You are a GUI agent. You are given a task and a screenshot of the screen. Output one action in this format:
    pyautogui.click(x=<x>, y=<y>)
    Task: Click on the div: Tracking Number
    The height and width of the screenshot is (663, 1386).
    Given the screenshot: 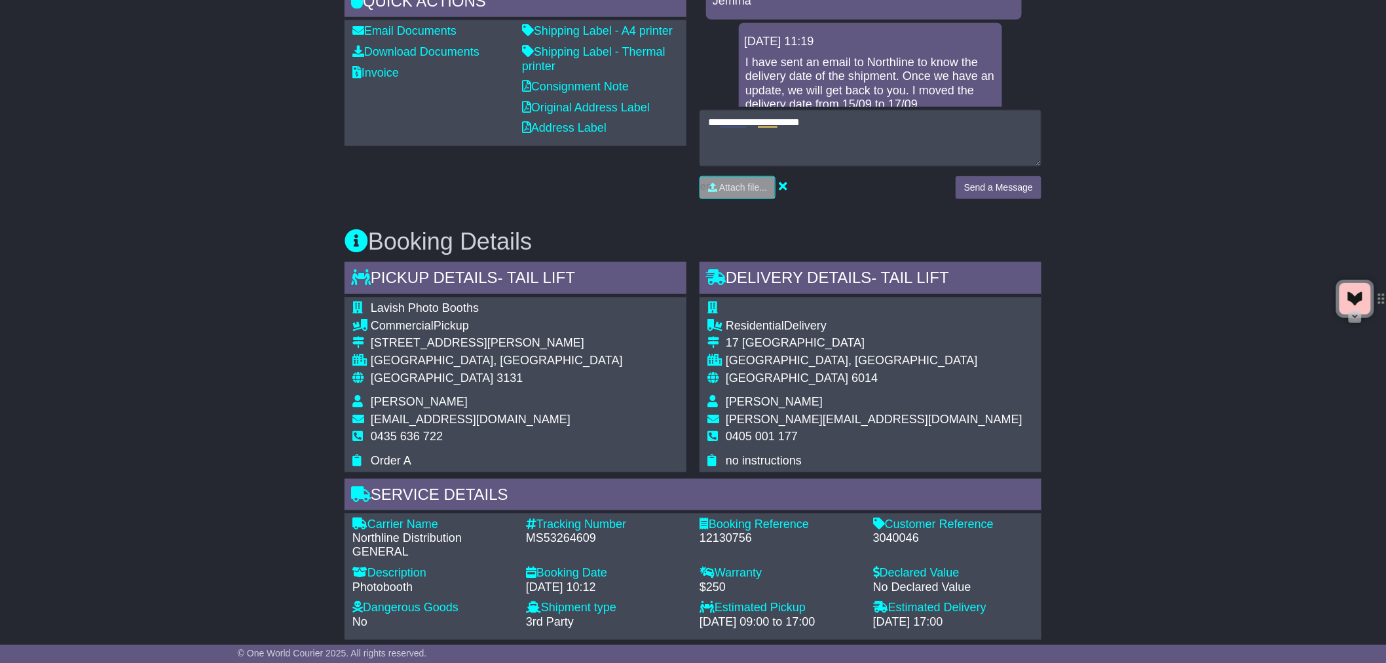 What is the action you would take?
    pyautogui.click(x=606, y=525)
    